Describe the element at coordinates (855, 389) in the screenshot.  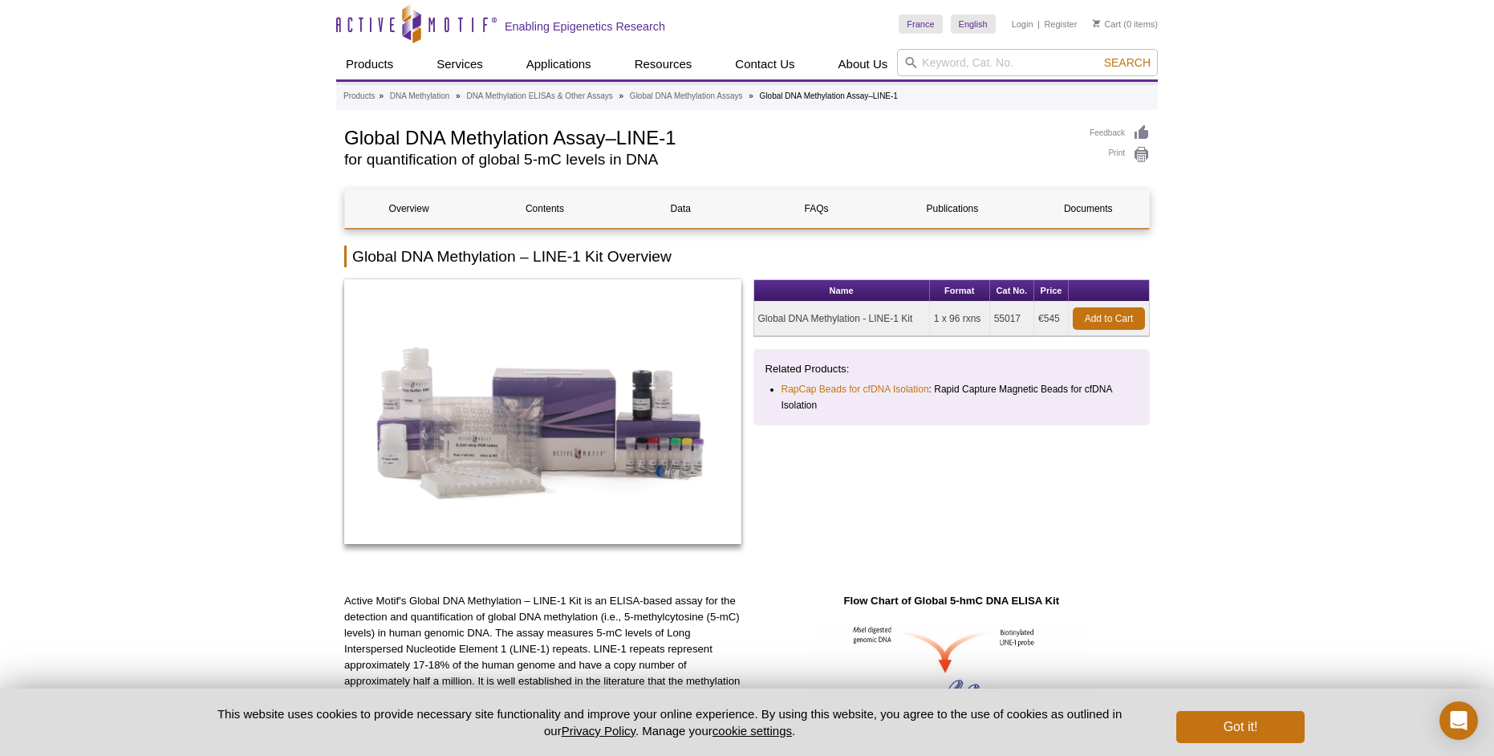
I see `a: RapCap Beads for cfDNA Isolation` at that location.